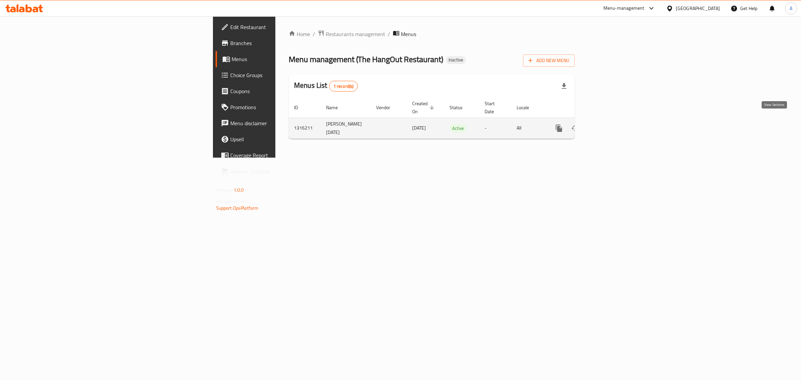 This screenshot has width=801, height=380. Describe the element at coordinates (281, 59) in the screenshot. I see `a: Menus` at that location.